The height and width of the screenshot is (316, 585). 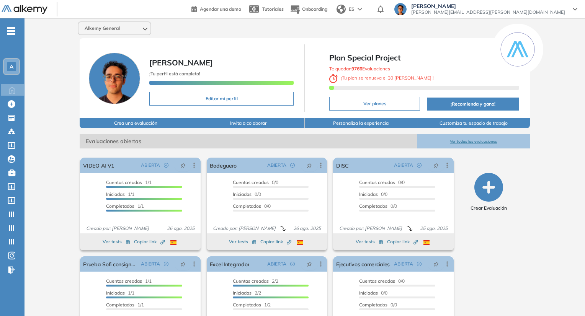 What do you see at coordinates (357, 69) in the screenshot?
I see `b: 9766` at bounding box center [357, 69].